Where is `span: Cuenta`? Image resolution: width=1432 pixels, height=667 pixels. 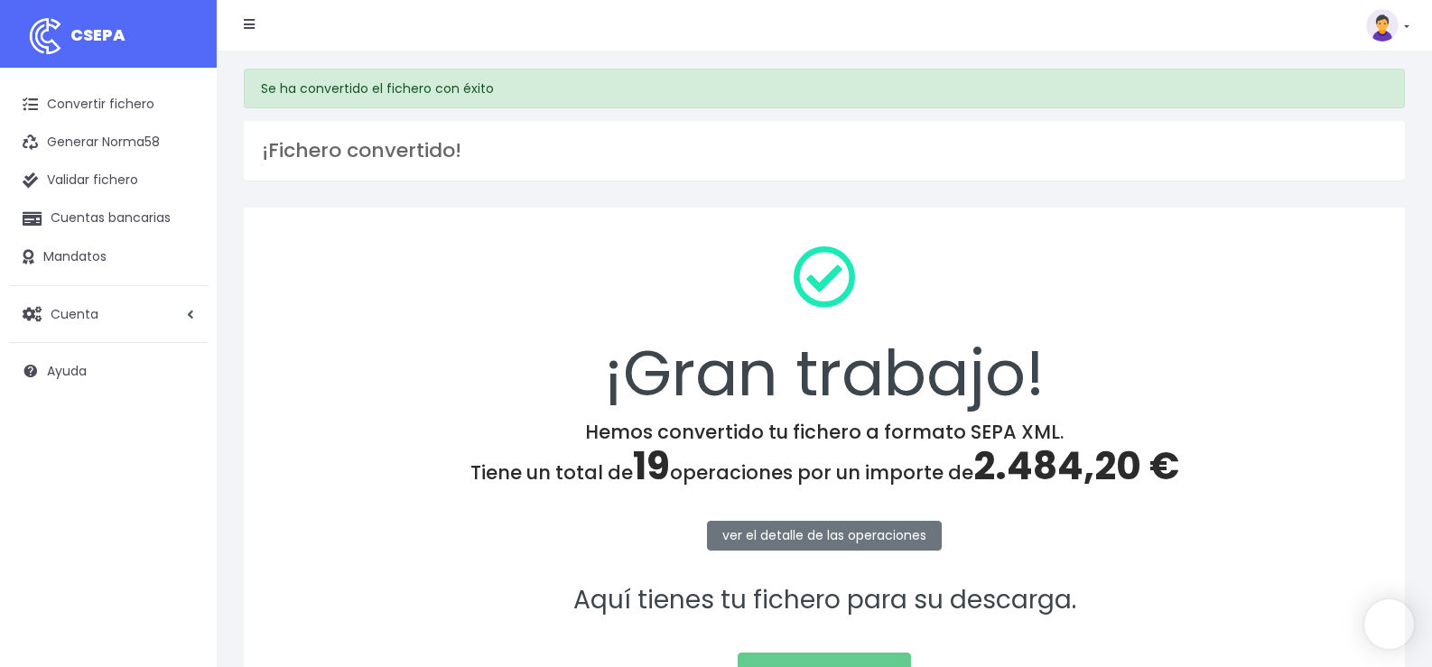
span: Cuenta is located at coordinates (74, 313).